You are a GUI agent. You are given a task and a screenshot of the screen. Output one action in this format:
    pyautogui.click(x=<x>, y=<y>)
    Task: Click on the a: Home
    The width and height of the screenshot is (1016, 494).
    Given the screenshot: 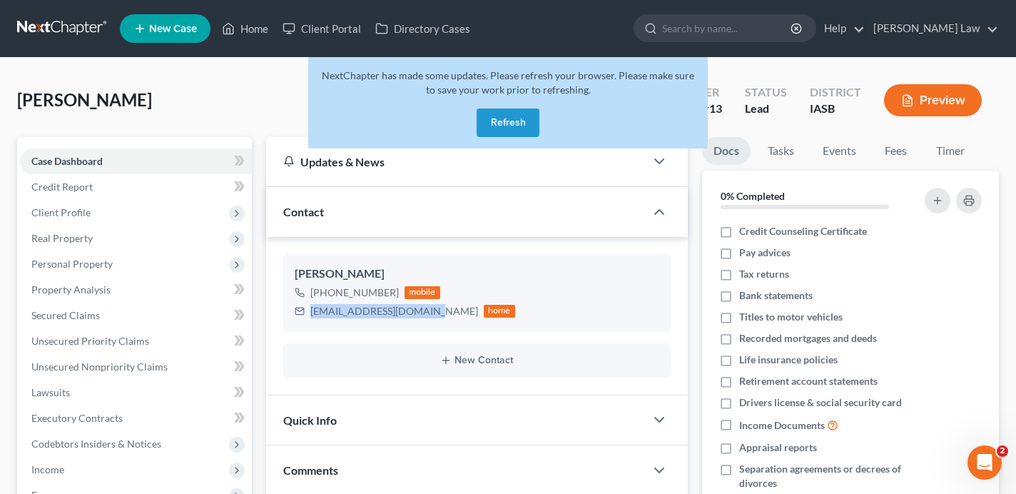 What is the action you would take?
    pyautogui.click(x=245, y=29)
    